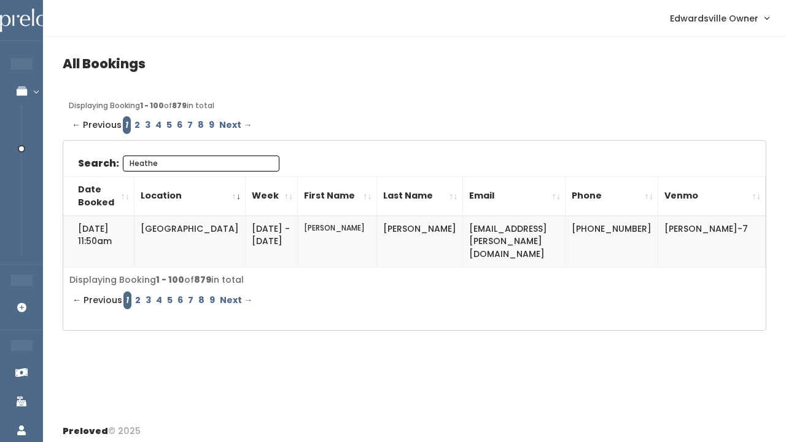  I want to click on input: Search:, so click(201, 163).